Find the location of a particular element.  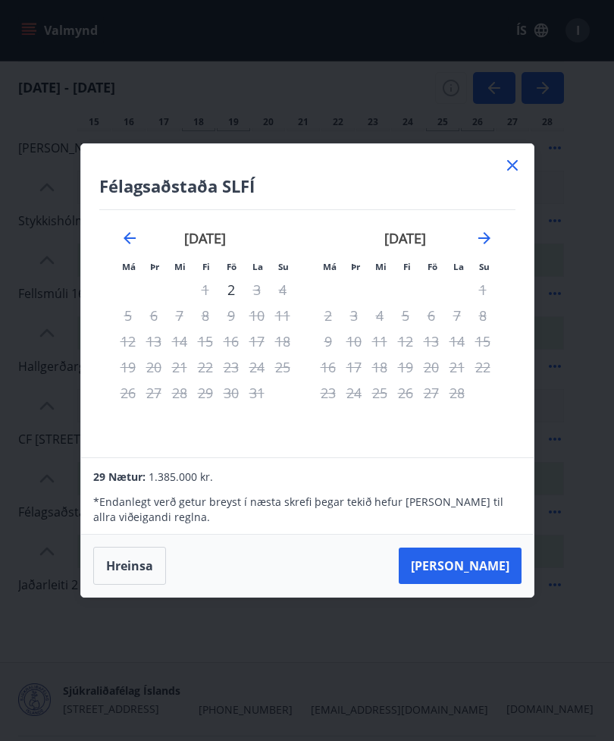

td: Choose þriðjudagur, 27. janúar 2026 as your check-in date. It’s available. is located at coordinates (154, 393).